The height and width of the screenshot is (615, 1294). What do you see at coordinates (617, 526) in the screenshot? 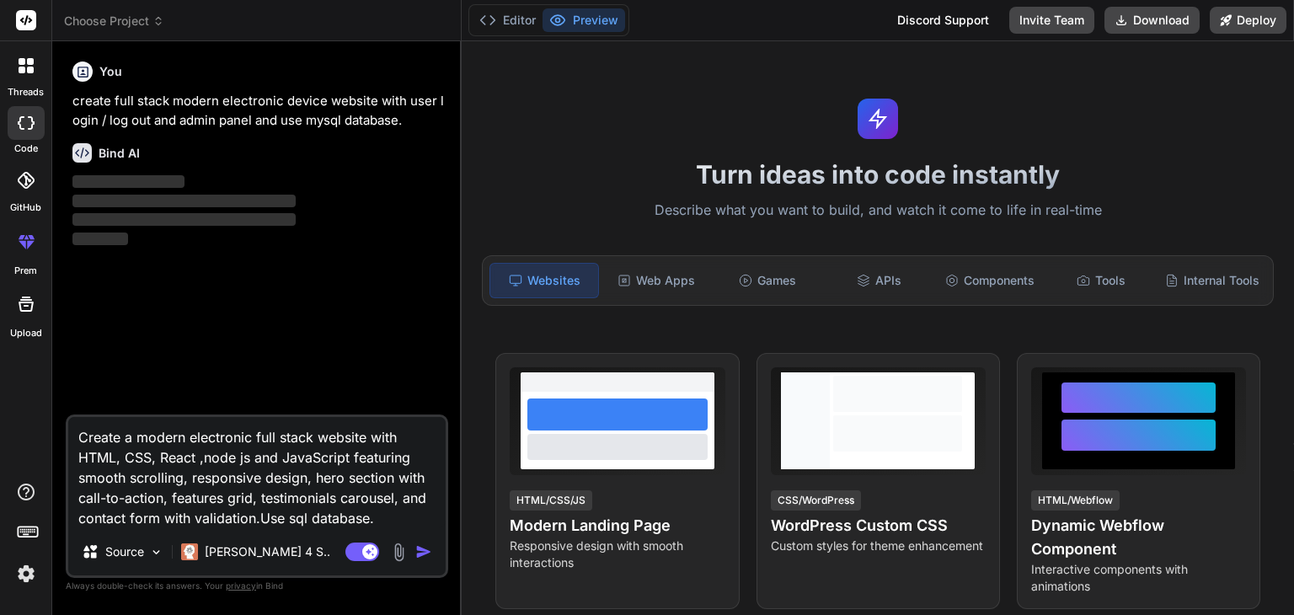
I see `h4: Modern Landing Page` at bounding box center [617, 526].